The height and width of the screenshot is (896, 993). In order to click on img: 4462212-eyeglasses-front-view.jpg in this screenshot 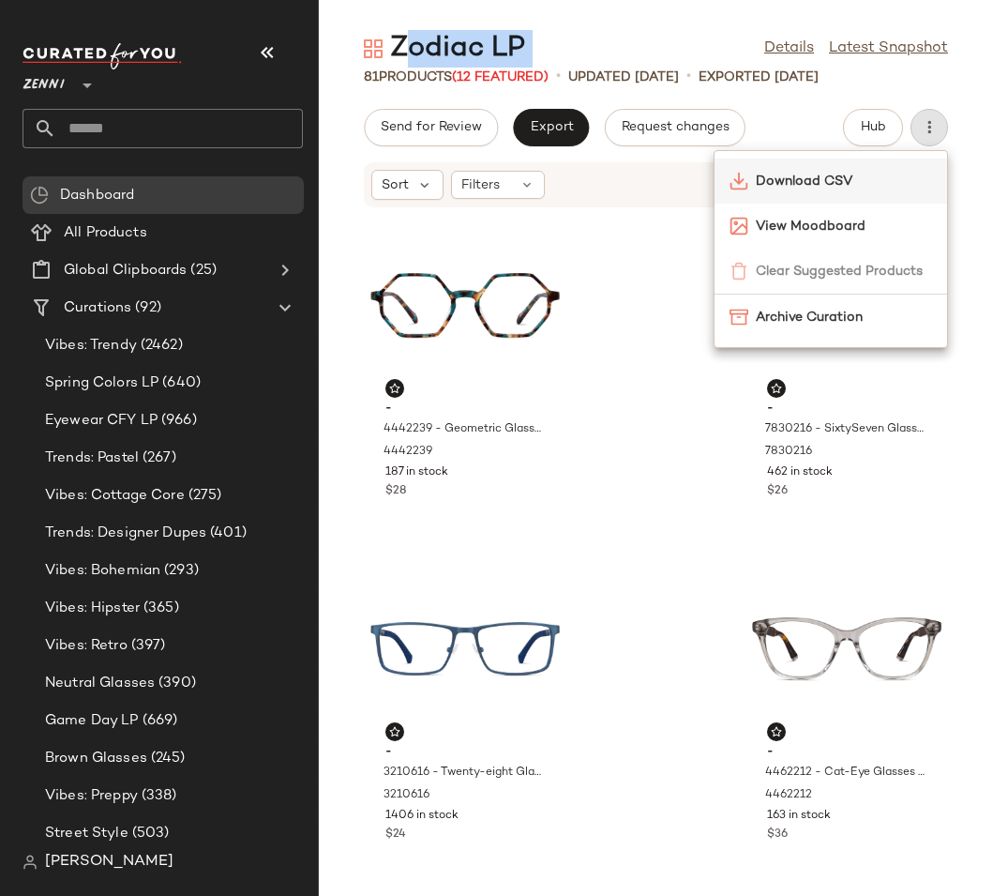, I will do `click(847, 649)`.